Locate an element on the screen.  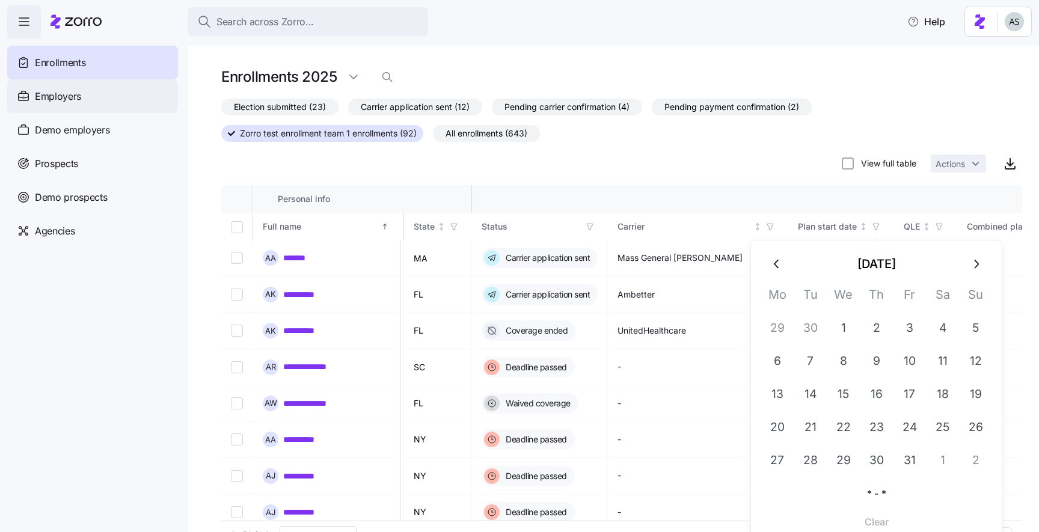
span: All enrollments (643) is located at coordinates (486, 133).